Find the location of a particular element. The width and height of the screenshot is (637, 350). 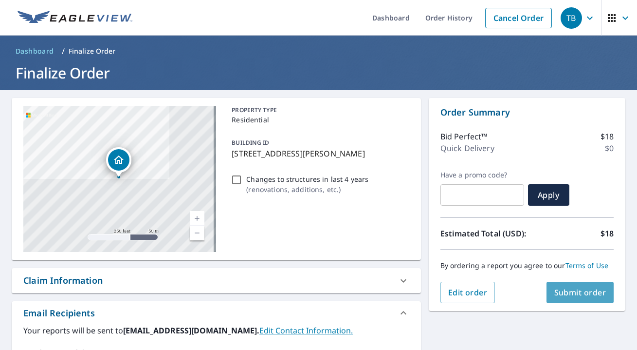

span: Dashboard is located at coordinates (35, 51).